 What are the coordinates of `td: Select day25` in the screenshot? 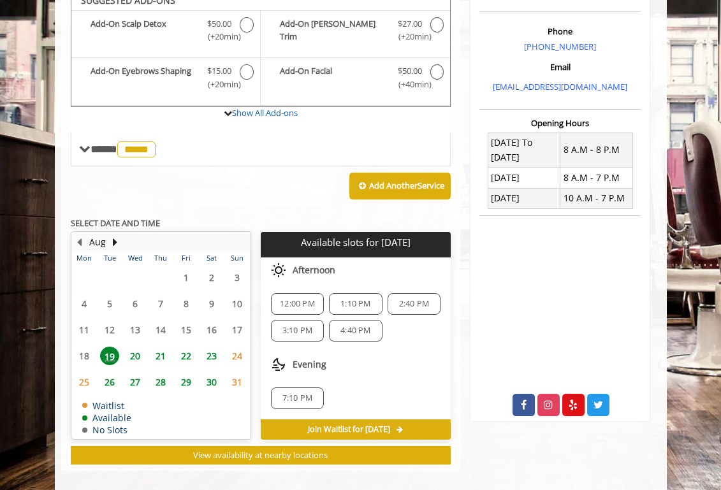 It's located at (85, 382).